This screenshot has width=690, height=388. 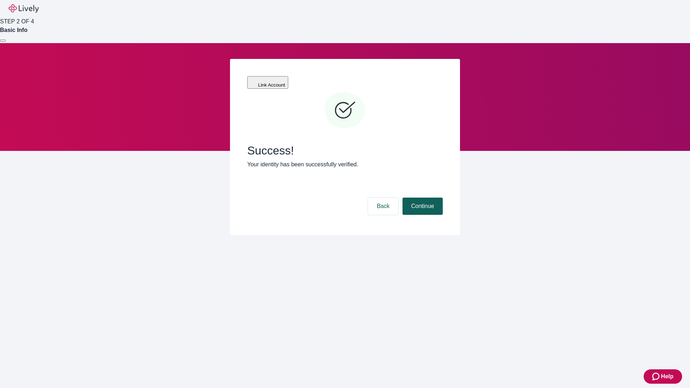 What do you see at coordinates (423, 206) in the screenshot?
I see `button: Continue` at bounding box center [423, 206].